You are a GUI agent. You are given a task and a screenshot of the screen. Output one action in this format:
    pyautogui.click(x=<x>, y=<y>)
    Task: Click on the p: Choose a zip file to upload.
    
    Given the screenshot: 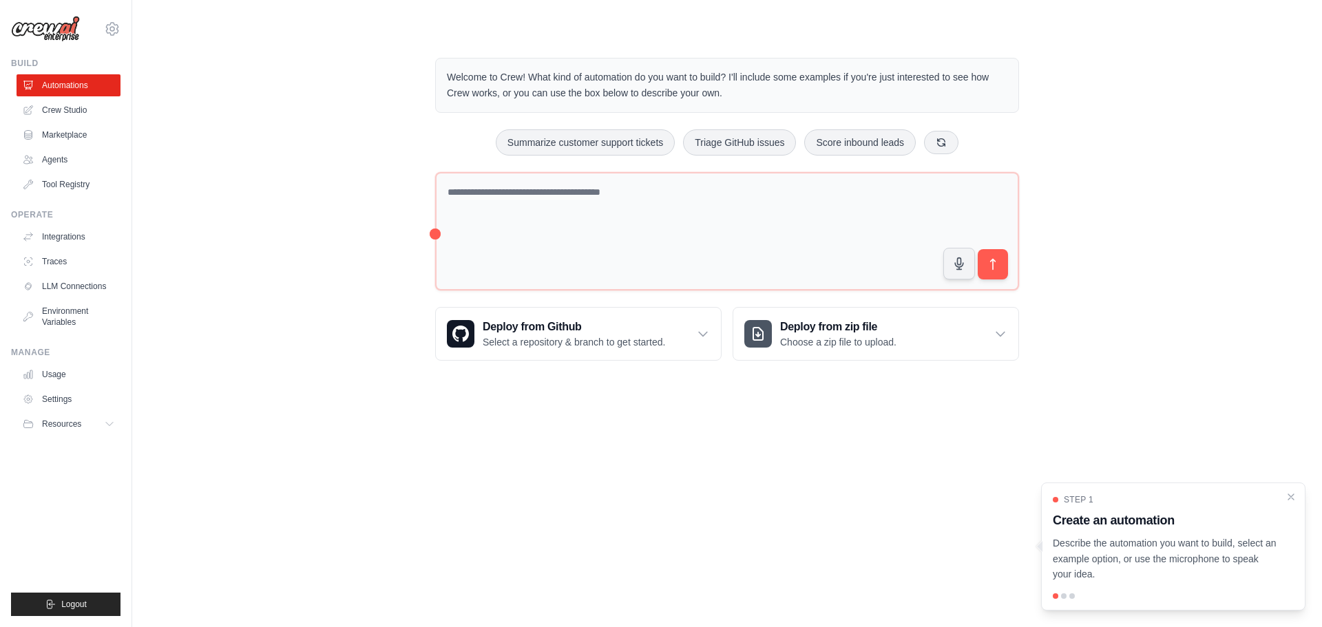 What is the action you would take?
    pyautogui.click(x=838, y=342)
    